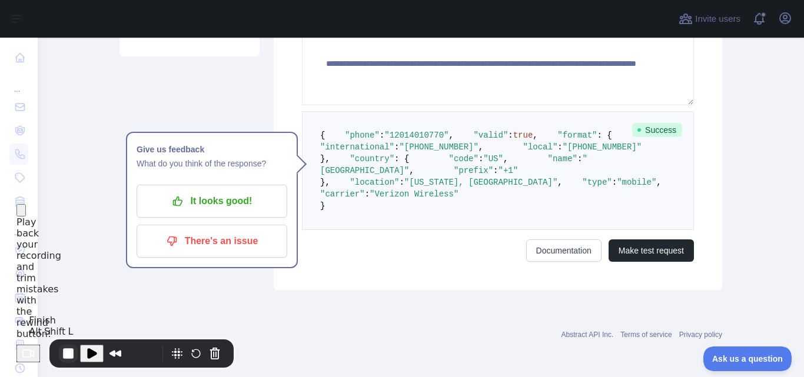  What do you see at coordinates (343, 194) in the screenshot?
I see `span: "carrier"` at bounding box center [343, 194].